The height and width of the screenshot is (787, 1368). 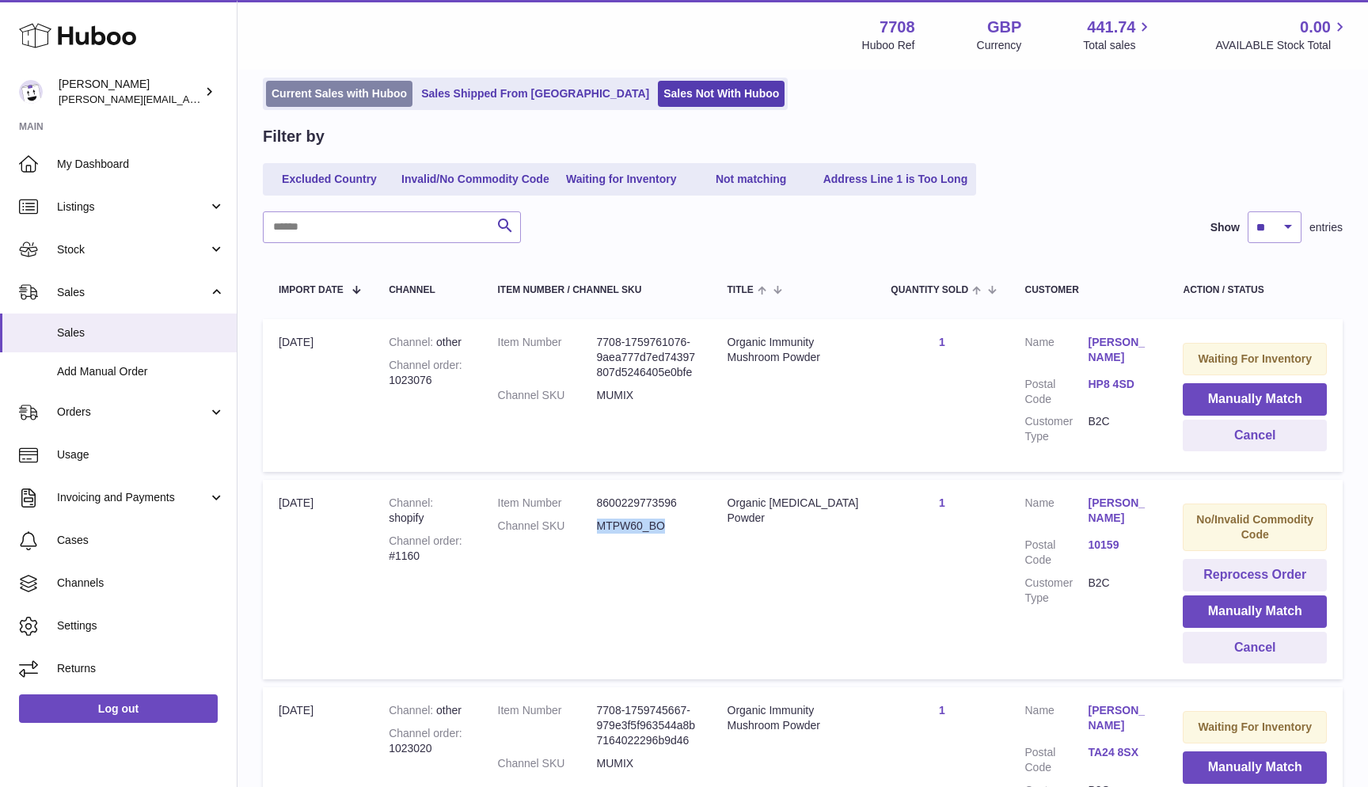 What do you see at coordinates (475, 179) in the screenshot?
I see `a: Invalid/No Commodity Code` at bounding box center [475, 179].